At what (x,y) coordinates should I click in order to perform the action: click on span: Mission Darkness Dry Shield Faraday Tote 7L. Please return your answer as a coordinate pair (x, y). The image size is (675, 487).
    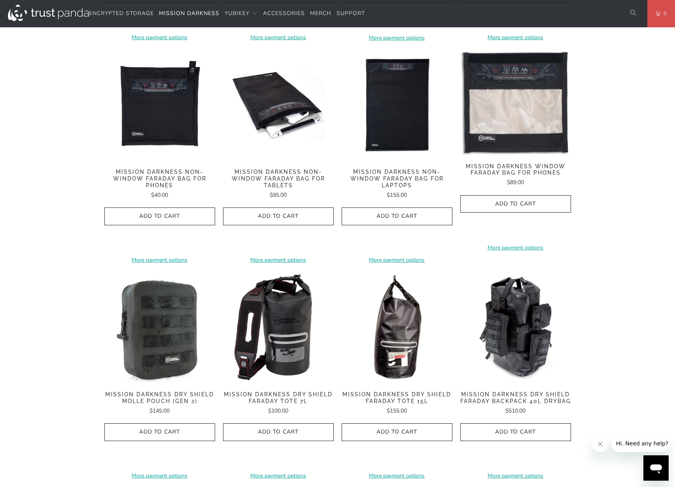
    Looking at the image, I should click on (278, 398).